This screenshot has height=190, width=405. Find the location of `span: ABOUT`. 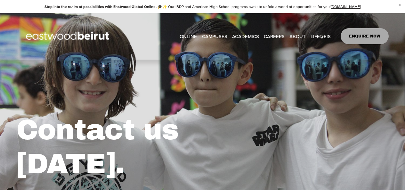

span: ABOUT is located at coordinates (297, 36).